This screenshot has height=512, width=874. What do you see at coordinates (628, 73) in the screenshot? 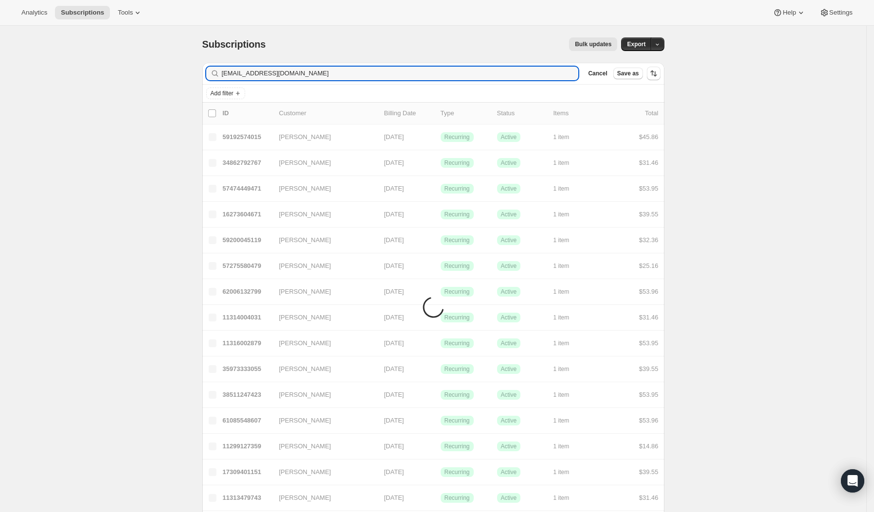
I see `span: Save as` at bounding box center [628, 73].